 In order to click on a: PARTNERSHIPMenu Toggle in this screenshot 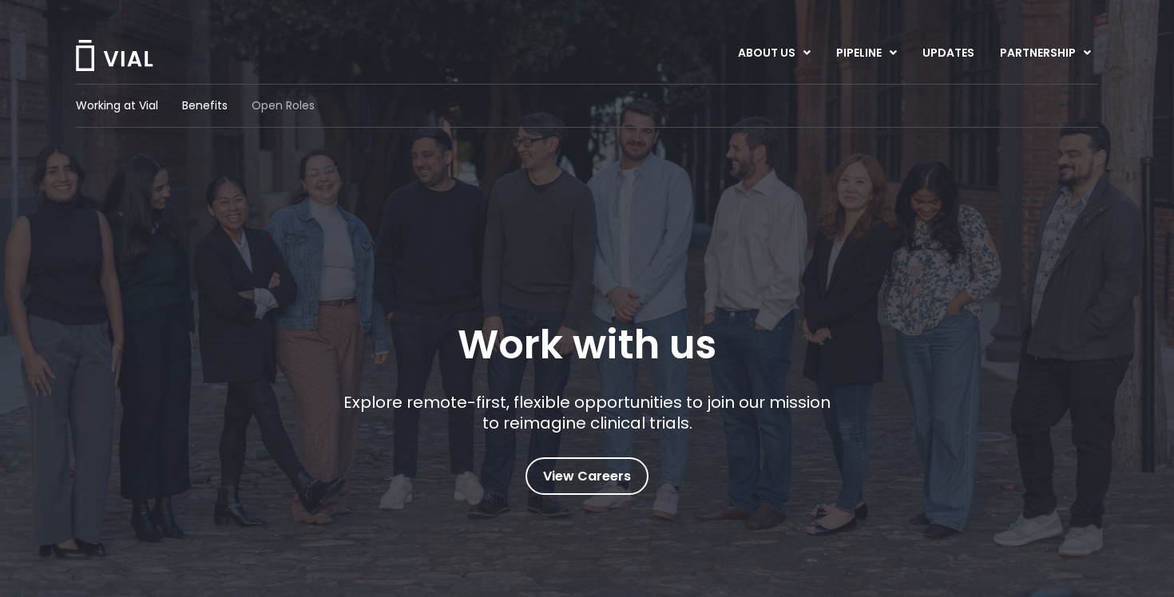, I will do `click(1045, 54)`.